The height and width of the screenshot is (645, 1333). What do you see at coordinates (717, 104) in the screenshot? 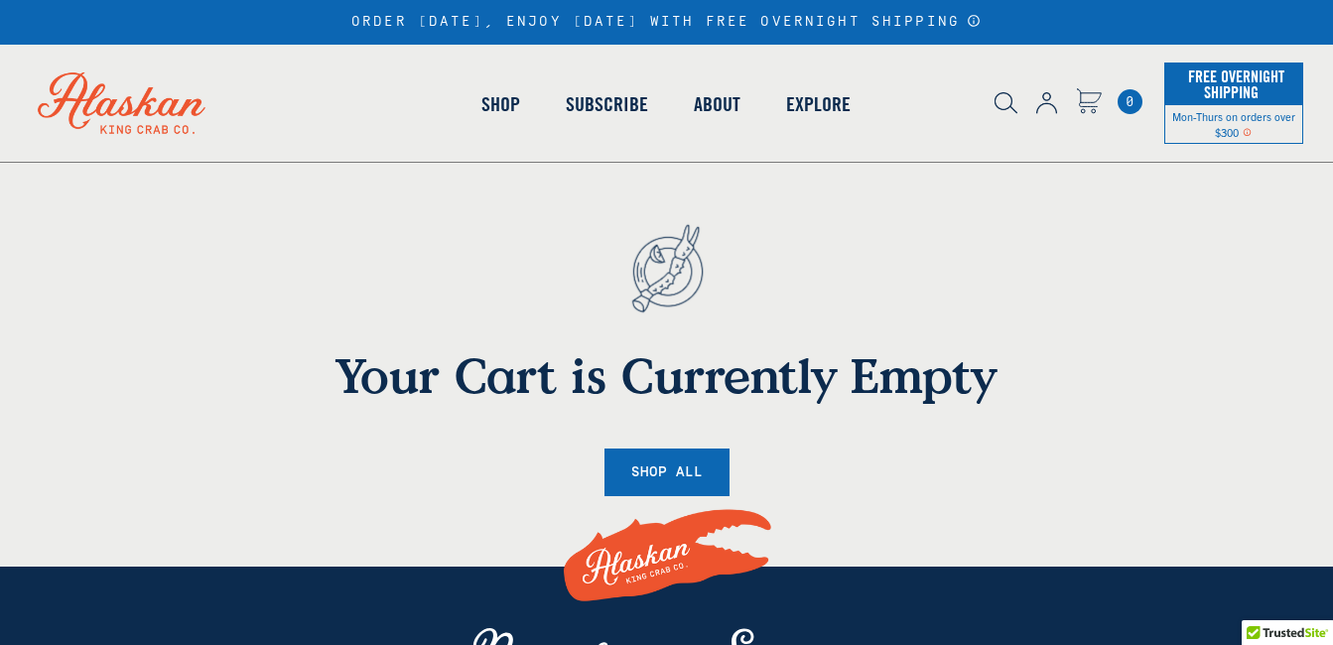
I see `a: About` at bounding box center [717, 104].